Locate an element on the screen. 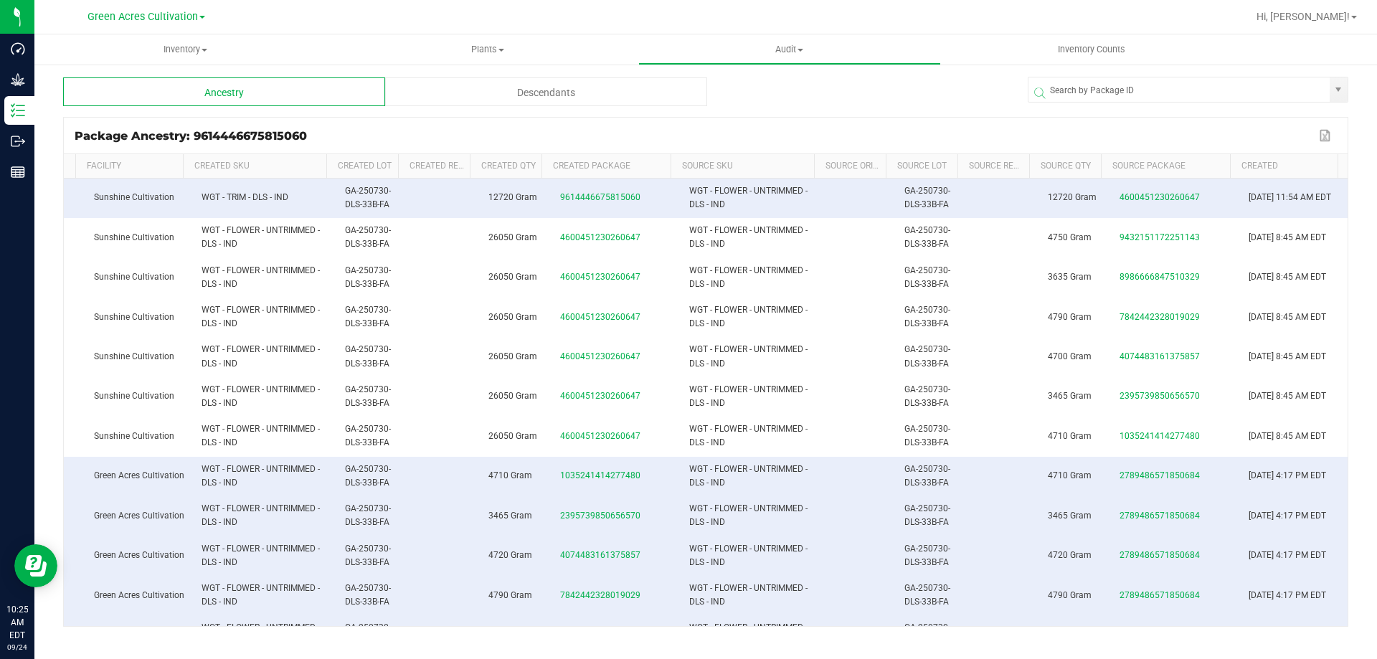  a: Inventory Counts is located at coordinates (1092, 49).